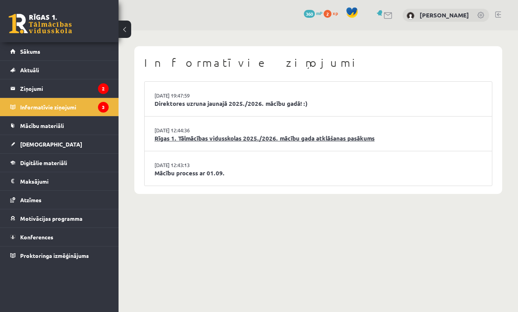 The image size is (518, 312). Describe the element at coordinates (318, 104) in the screenshot. I see `a: Direktores uzruna jaunajā 2025./2026. mācību gadā! :)` at that location.